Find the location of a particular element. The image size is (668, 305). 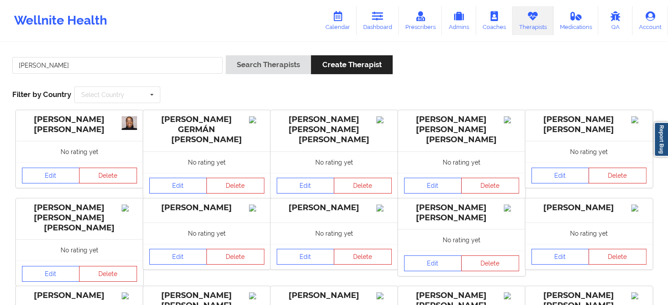

span: Filter by Country is located at coordinates (42, 94).